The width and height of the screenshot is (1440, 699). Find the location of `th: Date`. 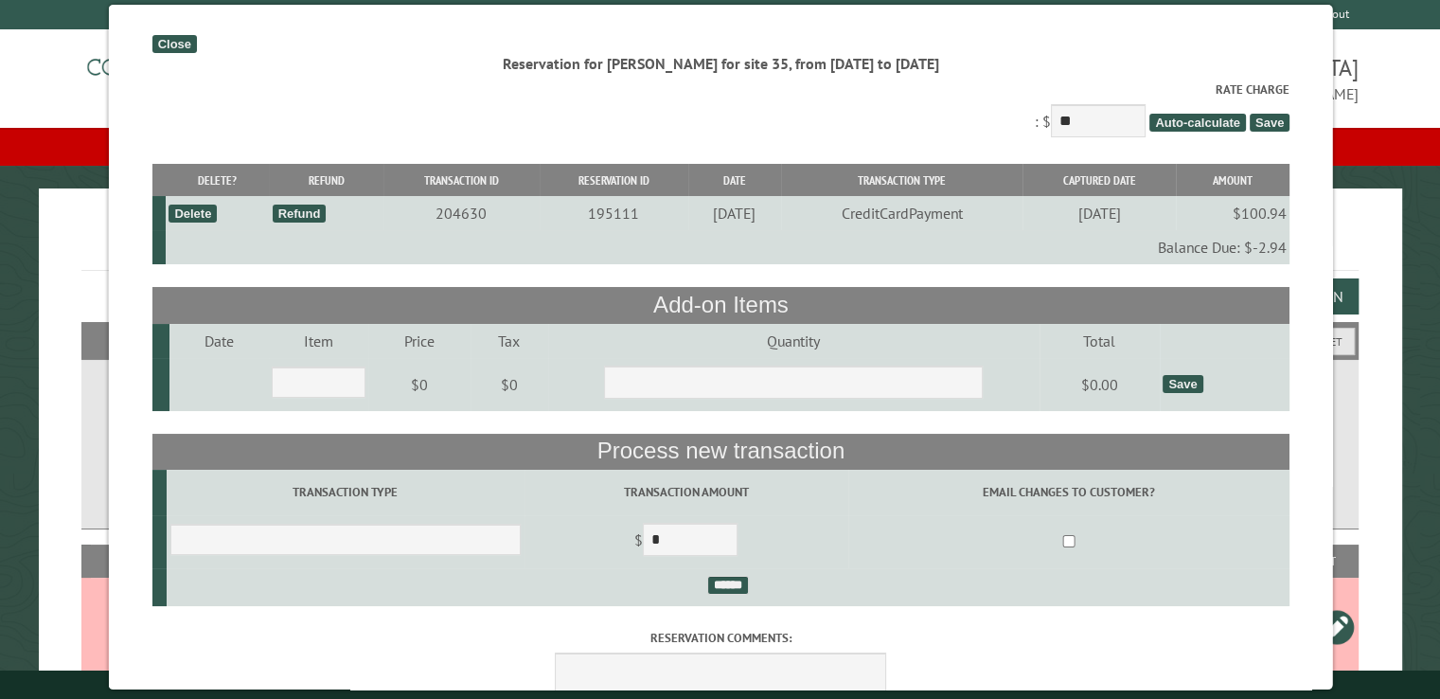

th: Date is located at coordinates (734, 180).